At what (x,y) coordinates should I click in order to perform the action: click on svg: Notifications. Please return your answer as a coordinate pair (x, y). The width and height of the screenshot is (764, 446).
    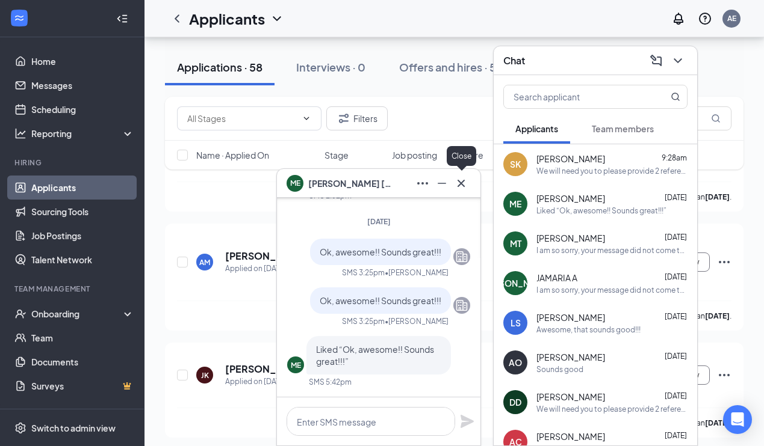
    Looking at the image, I should click on (678, 19).